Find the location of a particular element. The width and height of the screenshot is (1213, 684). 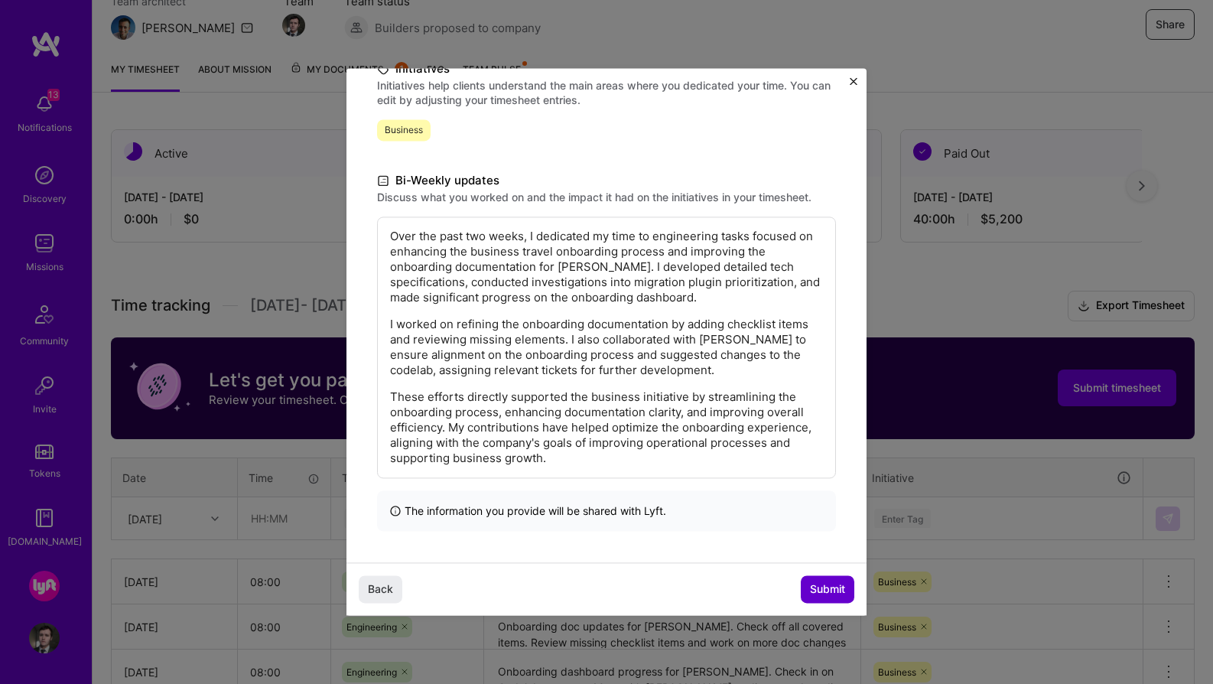

button: Back is located at coordinates (380, 590).